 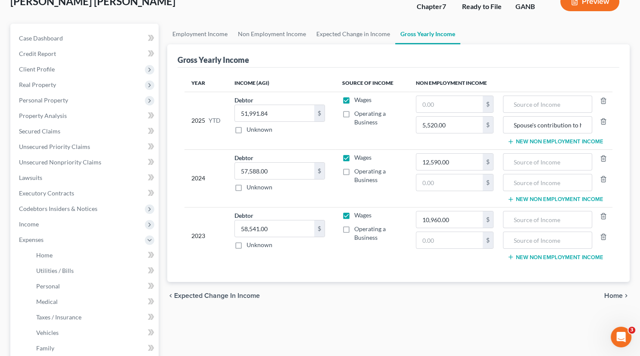 I want to click on th: Non Employment Income, so click(x=510, y=83).